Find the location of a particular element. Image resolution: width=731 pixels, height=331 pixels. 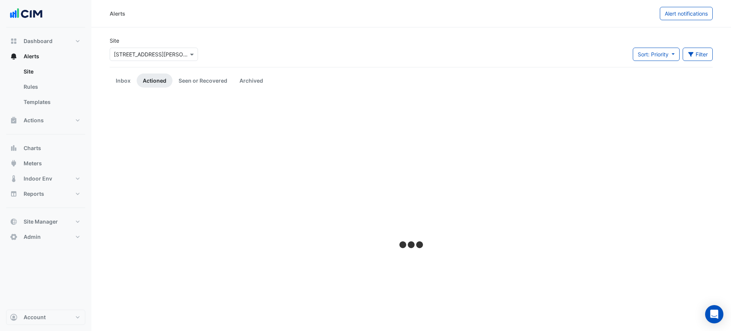

app-icon: Actions is located at coordinates (14, 120).